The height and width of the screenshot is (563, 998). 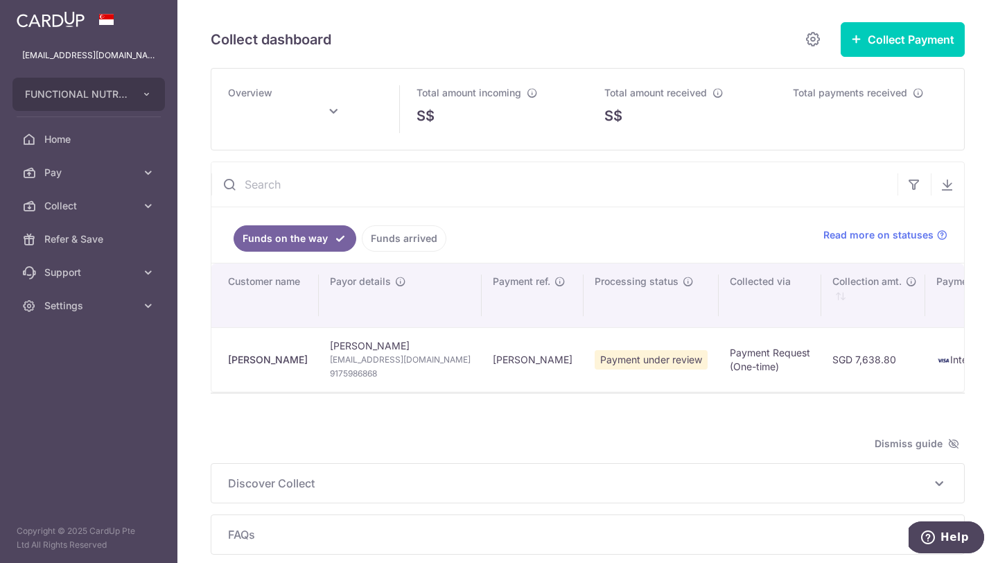 What do you see at coordinates (404, 239) in the screenshot?
I see `a: Funds arrived` at bounding box center [404, 239].